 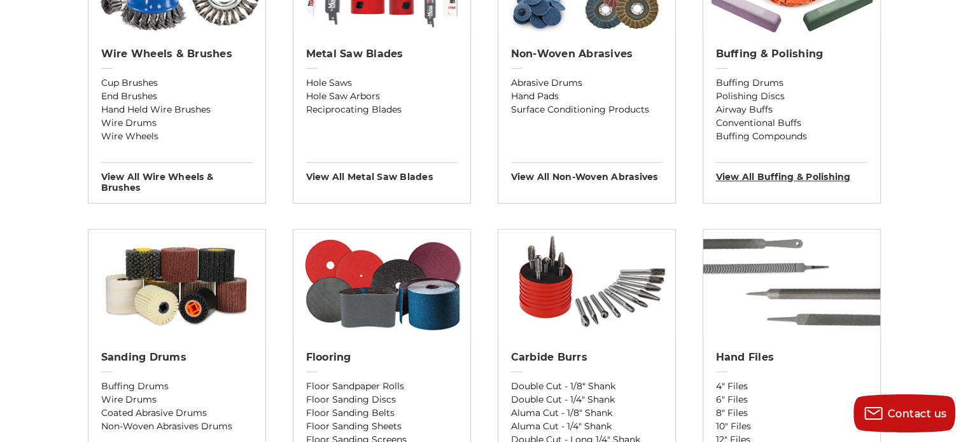 What do you see at coordinates (791, 136) in the screenshot?
I see `a: Buffing Compounds` at bounding box center [791, 136].